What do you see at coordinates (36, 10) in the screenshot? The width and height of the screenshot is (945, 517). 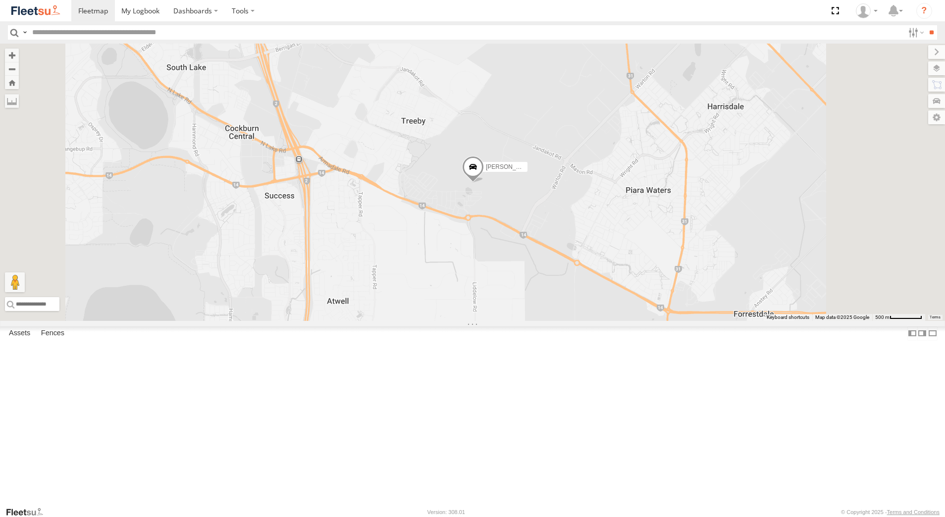 I see `img: fleetsu-logo-horizontal.svg` at bounding box center [36, 10].